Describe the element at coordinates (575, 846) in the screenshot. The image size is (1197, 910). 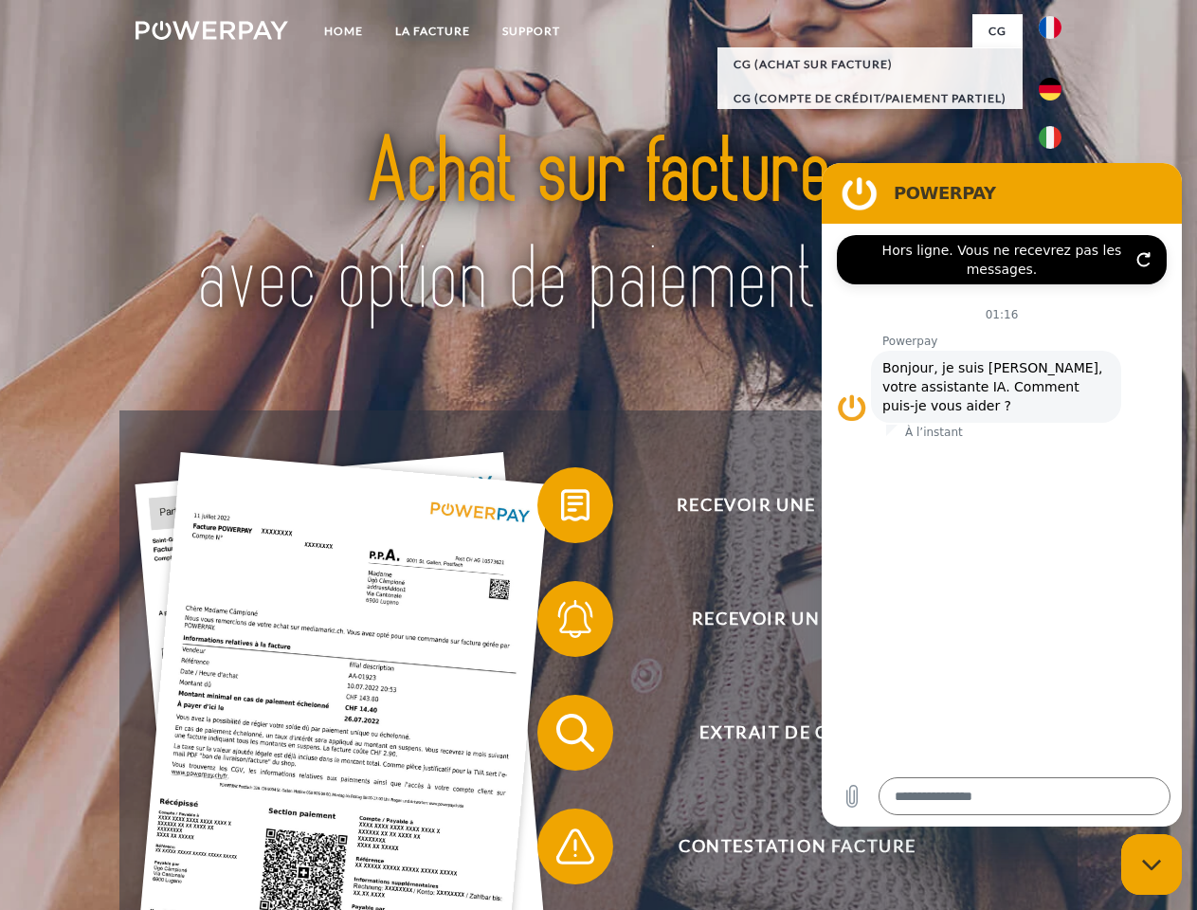
I see `img: qb_warning.svg` at that location.